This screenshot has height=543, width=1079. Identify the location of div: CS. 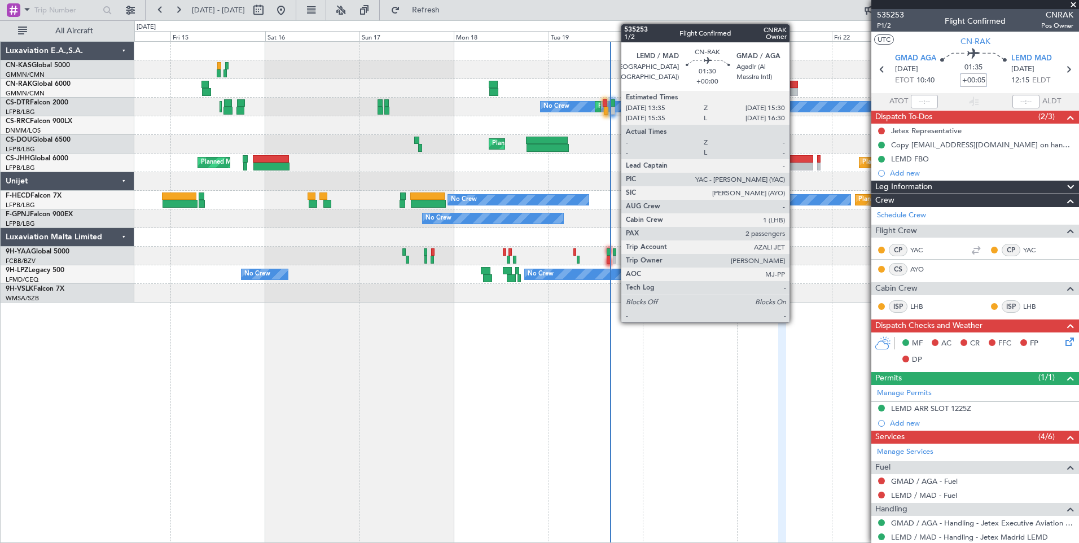
(898, 269).